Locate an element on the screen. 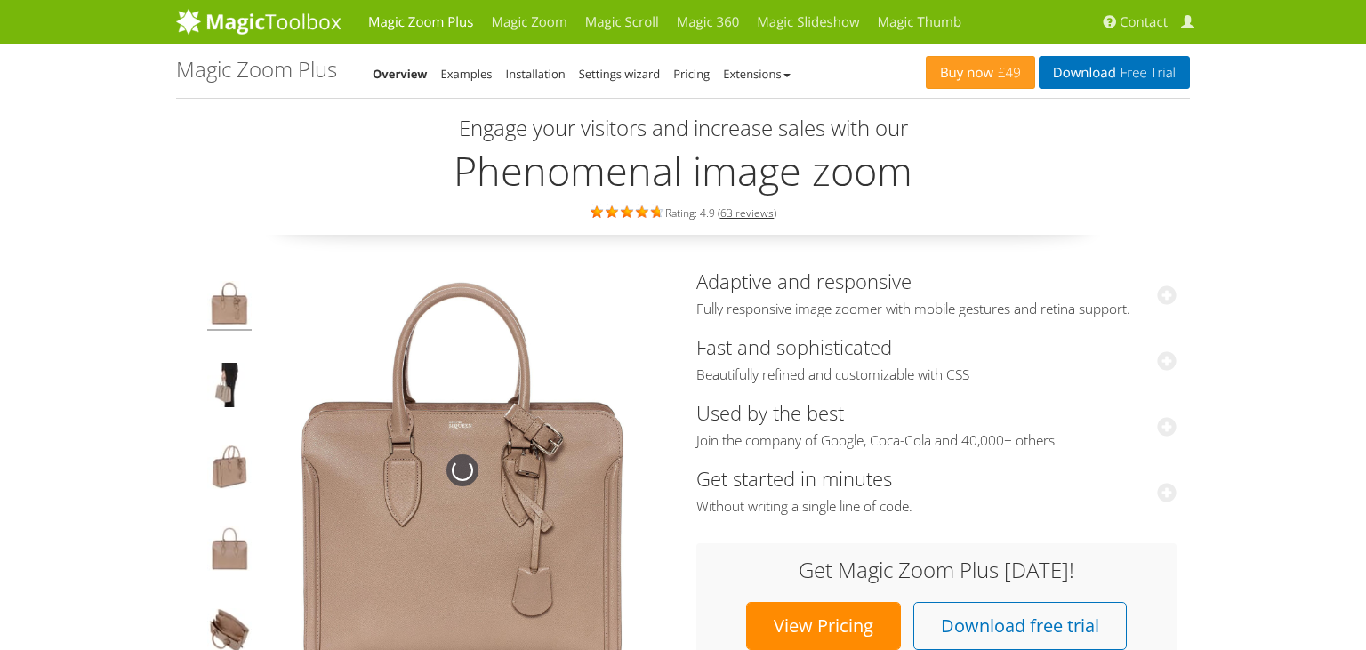  a: Examples is located at coordinates (467, 74).